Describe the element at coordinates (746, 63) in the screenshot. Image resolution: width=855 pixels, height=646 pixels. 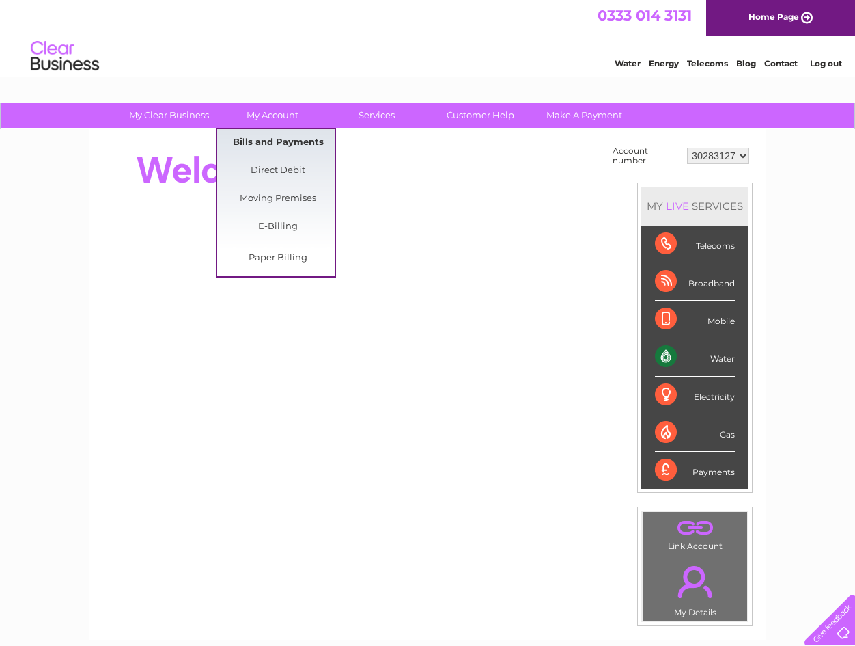
I see `a: Blog` at that location.